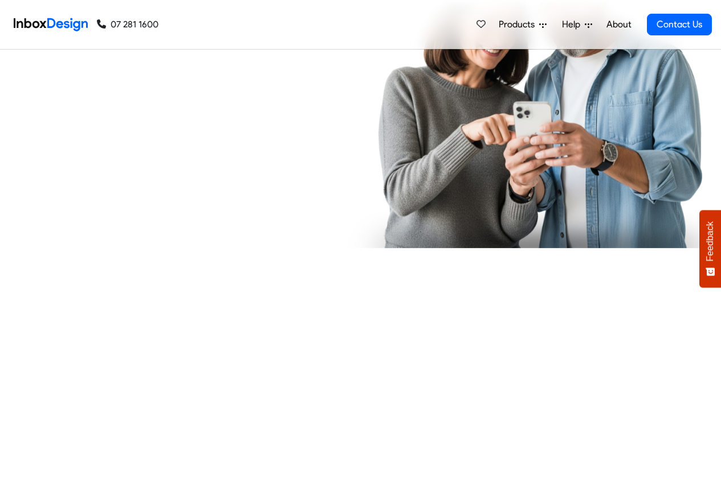 The width and height of the screenshot is (721, 498). Describe the element at coordinates (128, 25) in the screenshot. I see `a: 07 281 1600` at that location.